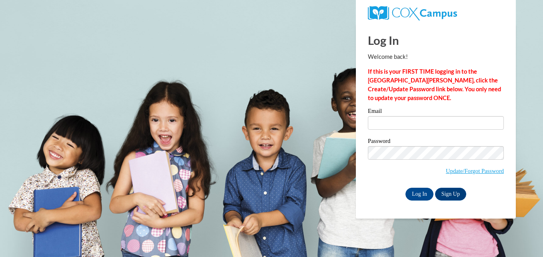 The width and height of the screenshot is (543, 257). Describe the element at coordinates (436, 112) in the screenshot. I see `label: Email` at that location.